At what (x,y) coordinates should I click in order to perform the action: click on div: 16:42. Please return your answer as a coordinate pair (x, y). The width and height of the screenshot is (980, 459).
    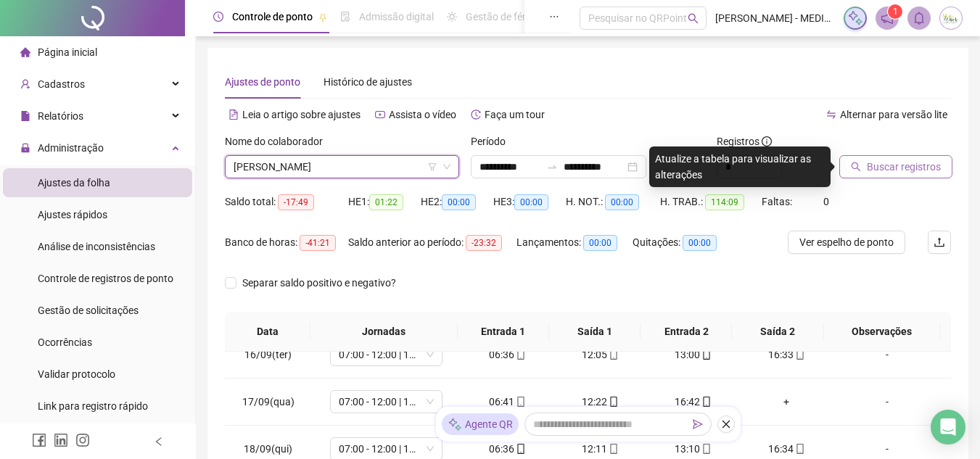
    Looking at the image, I should click on (694, 402).